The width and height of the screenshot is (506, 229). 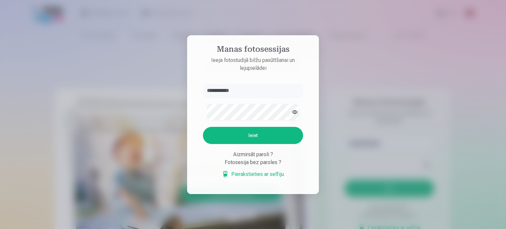 I want to click on a: Pierakstieties ar selfiju, so click(x=253, y=174).